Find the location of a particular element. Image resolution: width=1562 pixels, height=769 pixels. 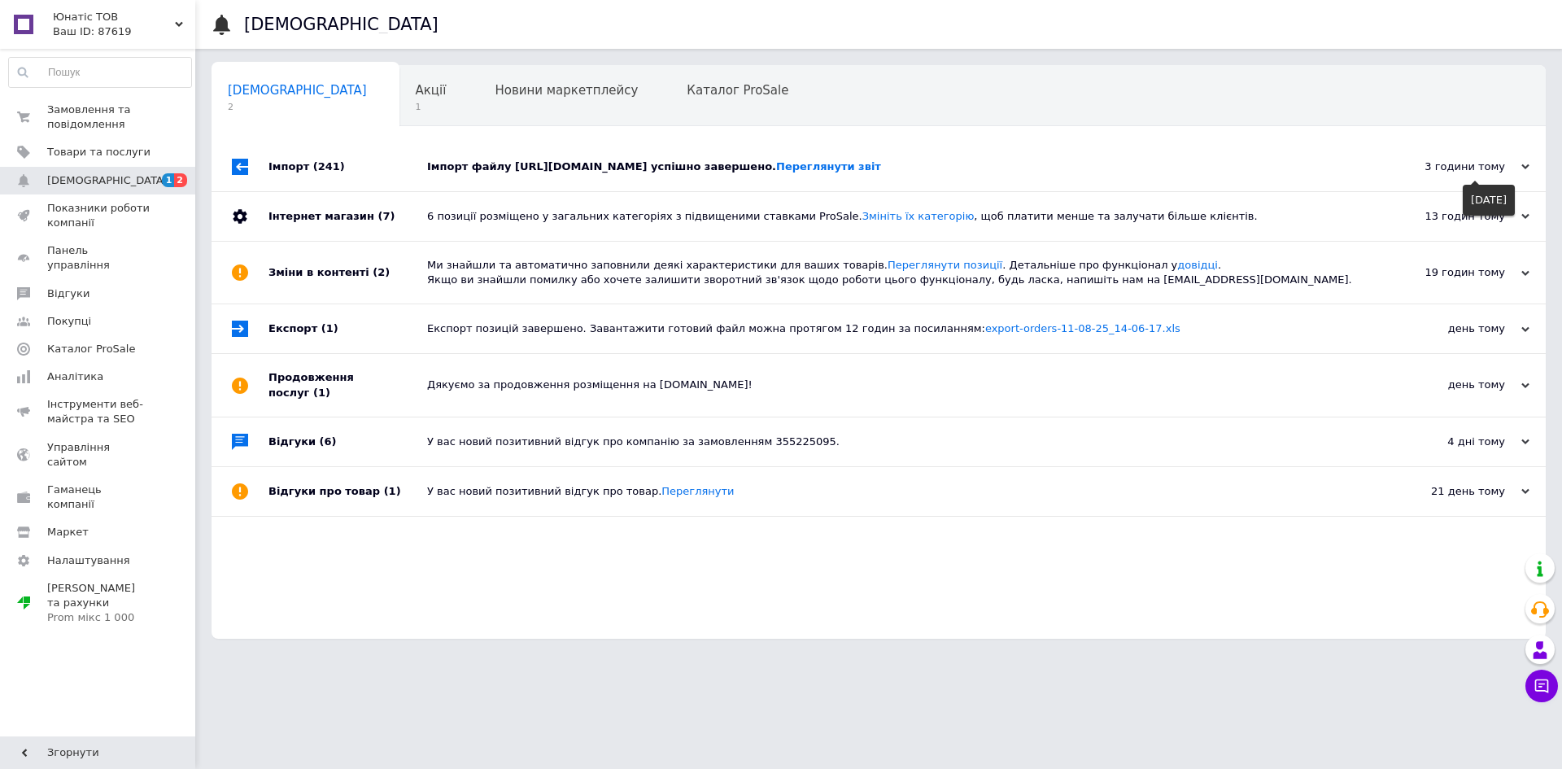

div: Prom мікс 1 000 is located at coordinates (98, 618).